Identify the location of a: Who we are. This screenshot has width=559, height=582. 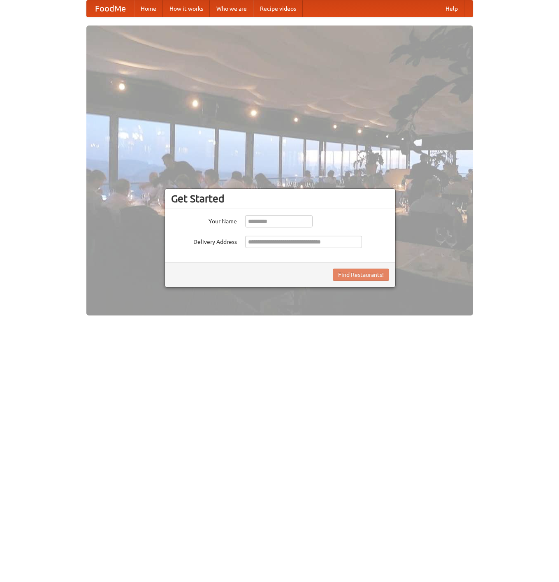
(232, 9).